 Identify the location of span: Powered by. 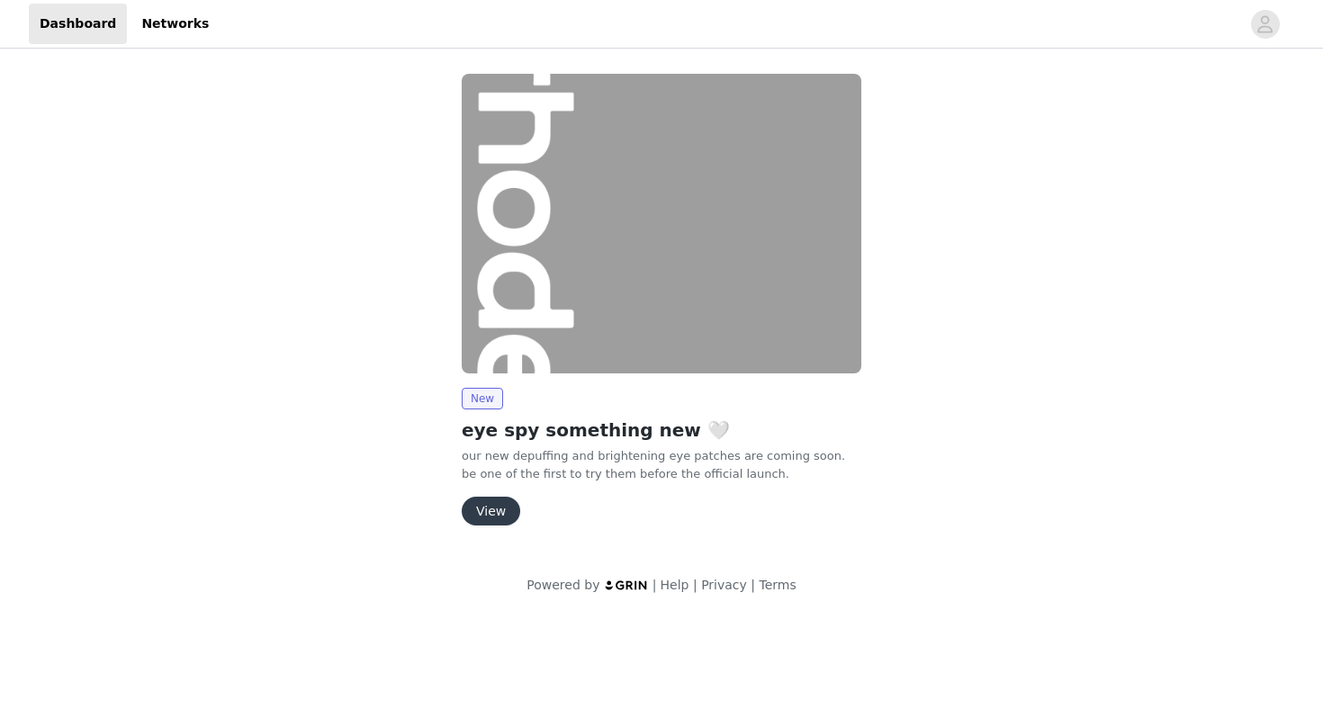
(562, 585).